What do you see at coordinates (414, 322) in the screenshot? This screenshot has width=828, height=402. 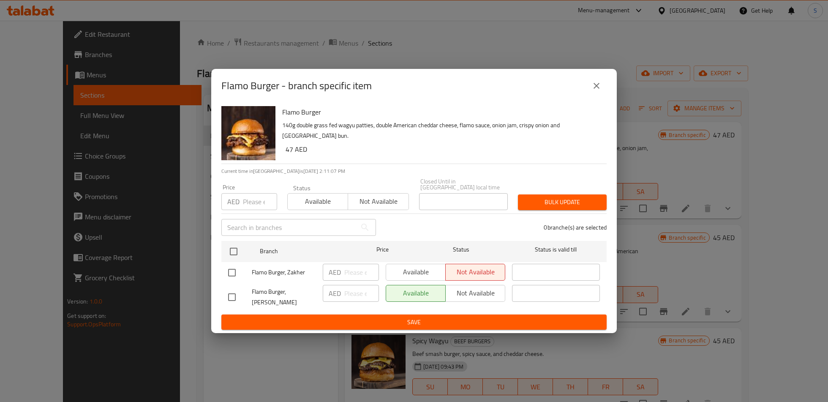 I see `span: Save` at bounding box center [414, 322].